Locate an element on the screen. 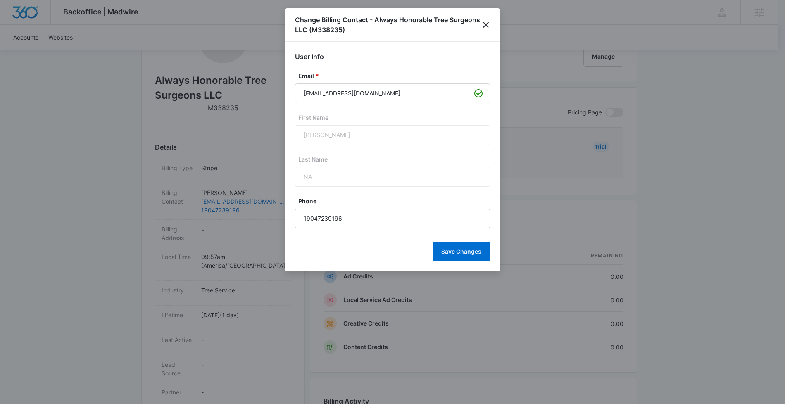  label: First Name is located at coordinates (396, 117).